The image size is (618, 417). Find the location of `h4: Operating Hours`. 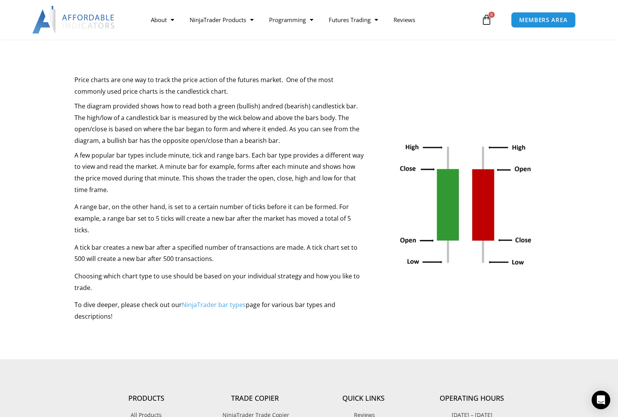

h4: Operating Hours is located at coordinates (472, 399).